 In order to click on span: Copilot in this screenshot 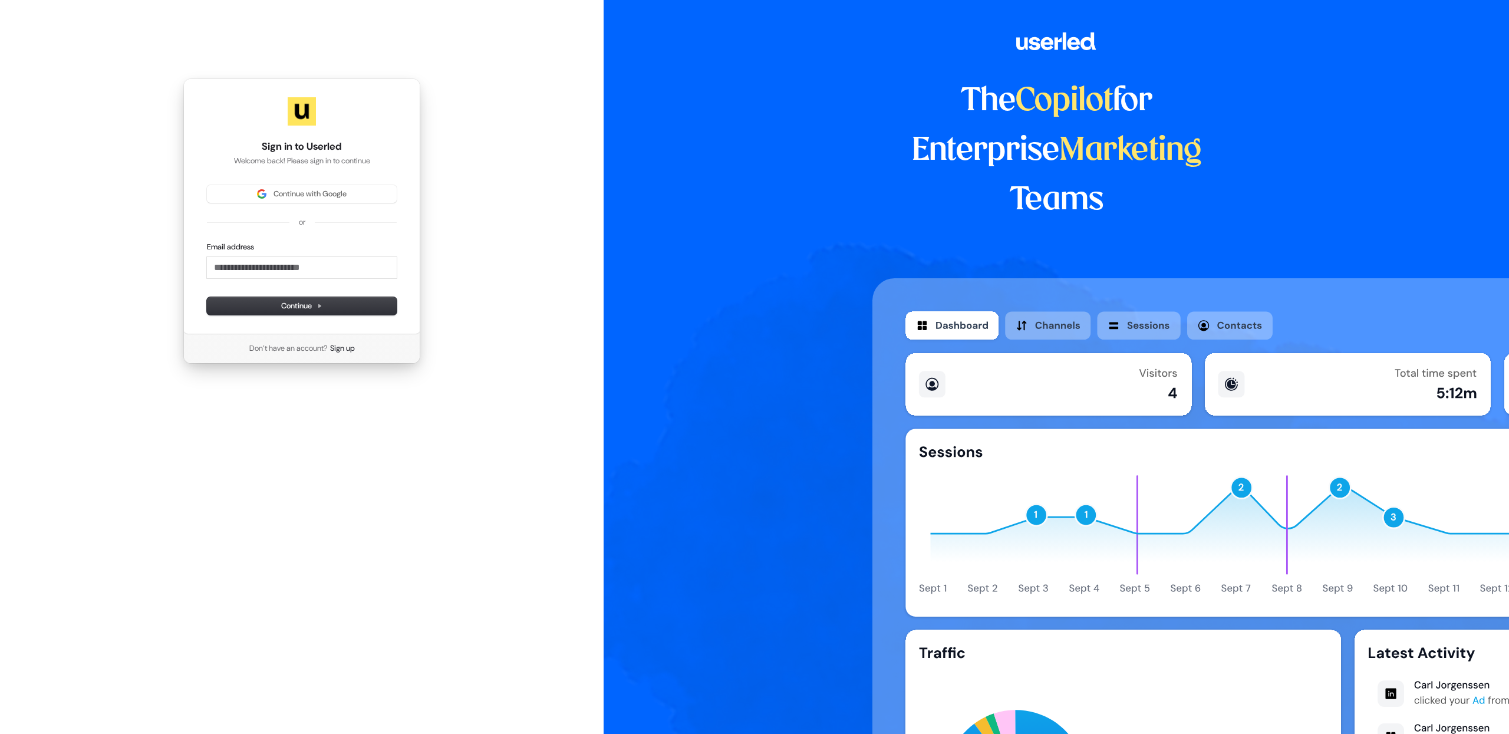, I will do `click(1064, 101)`.